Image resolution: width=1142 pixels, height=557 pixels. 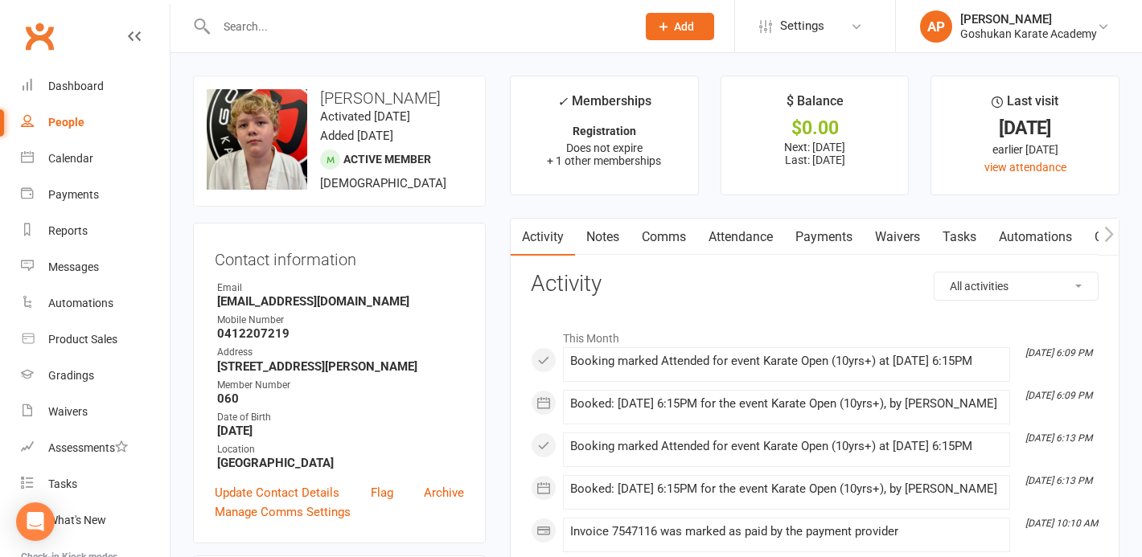 What do you see at coordinates (340, 450) in the screenshot?
I see `div: Location` at bounding box center [340, 450].